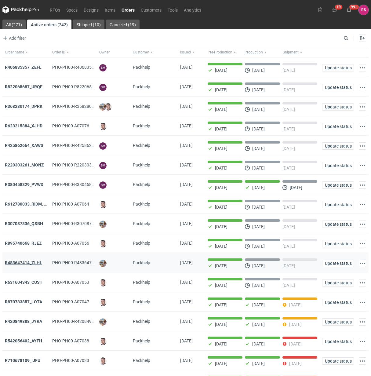  Describe the element at coordinates (71, 361) in the screenshot. I see `span: PHO-PH00-A07033` at that location.